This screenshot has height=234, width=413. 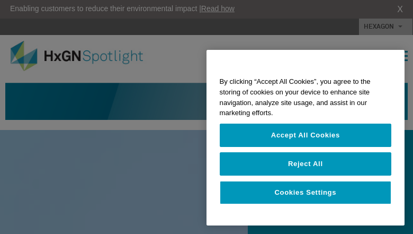 I want to click on button: Cookies Settings, so click(x=306, y=192).